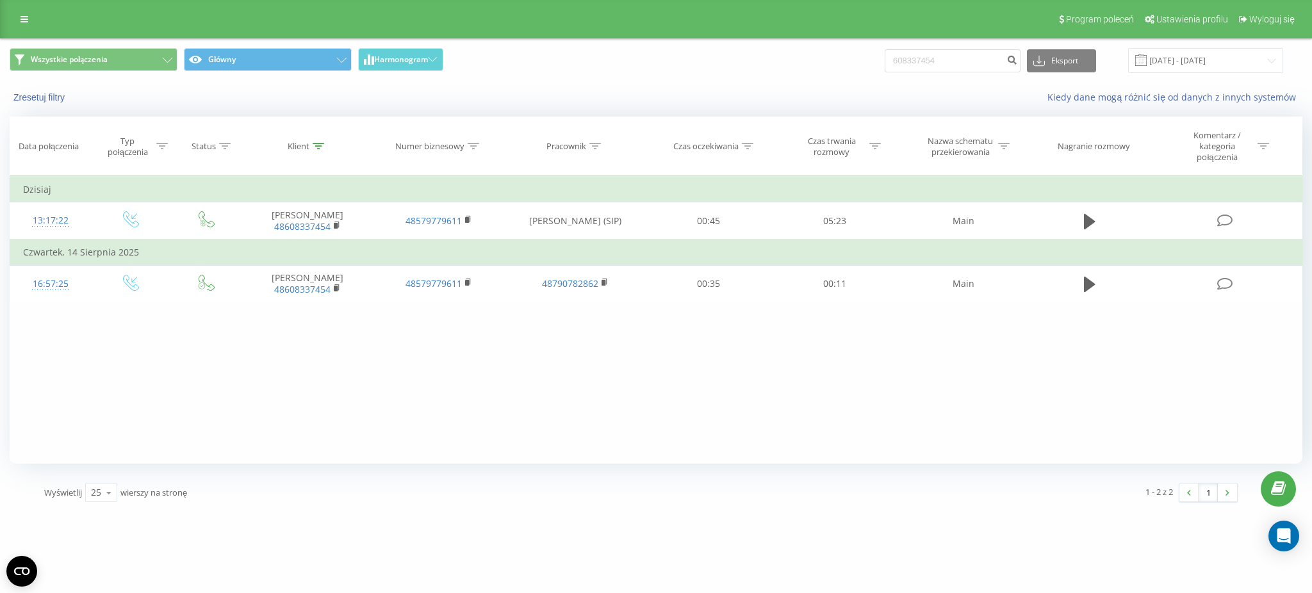 Image resolution: width=1312 pixels, height=593 pixels. I want to click on button: Główny, so click(268, 60).